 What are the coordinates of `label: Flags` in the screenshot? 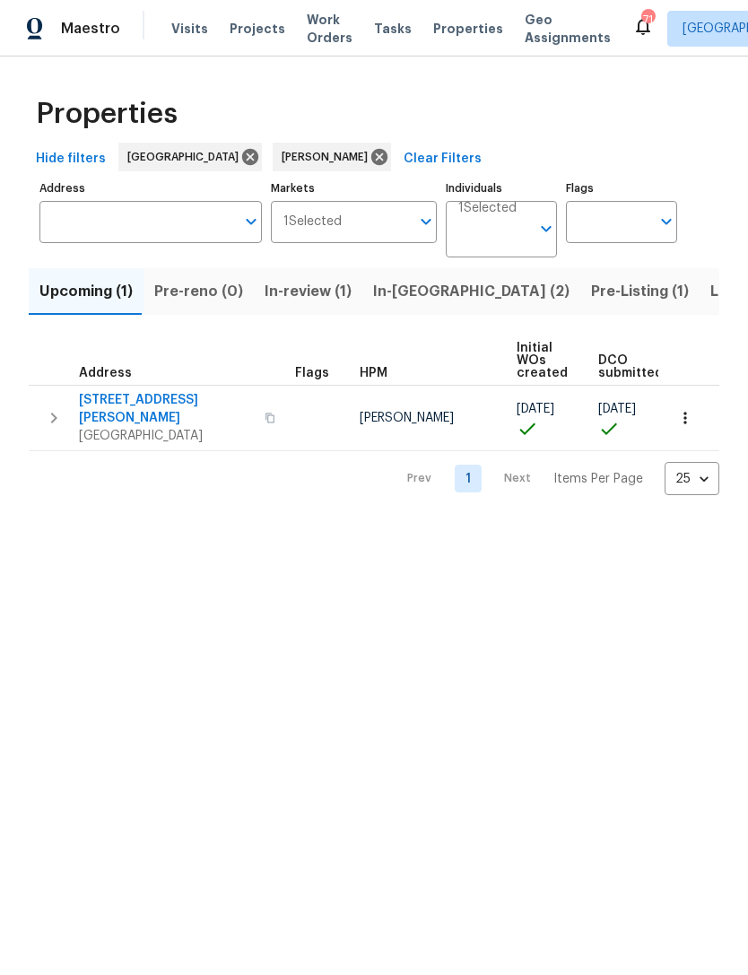 It's located at (622, 188).